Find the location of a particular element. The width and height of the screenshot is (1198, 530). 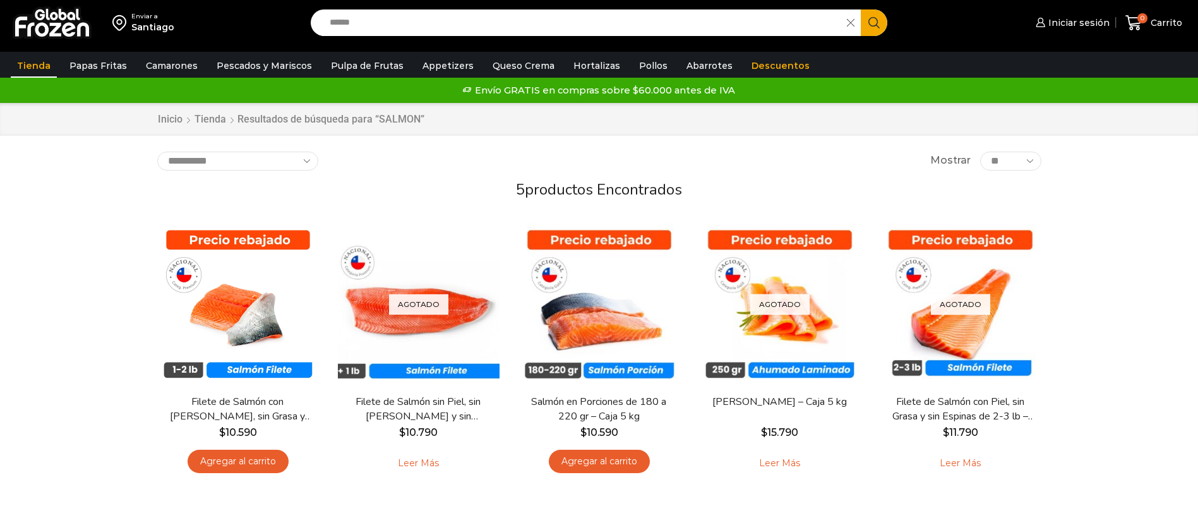

a: Inicio is located at coordinates (170, 119).